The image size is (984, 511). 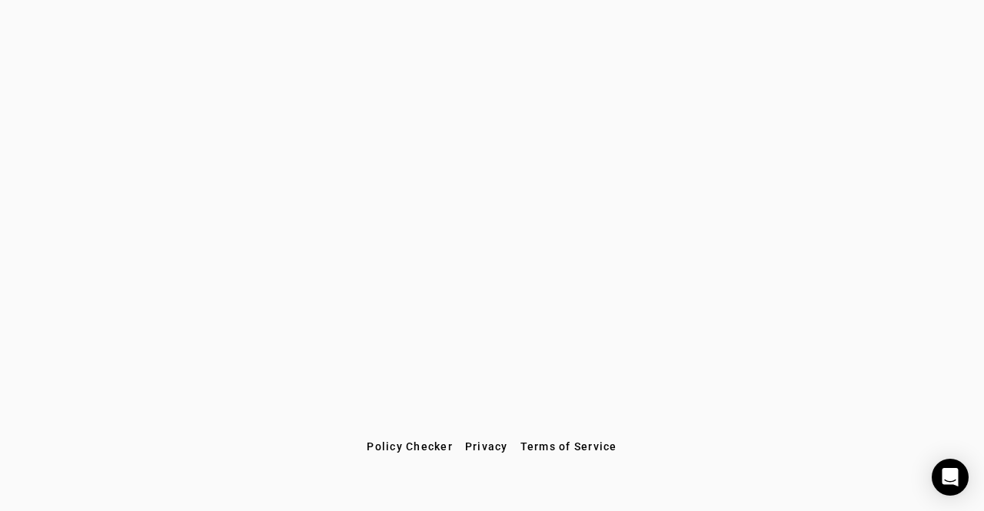 What do you see at coordinates (486, 446) in the screenshot?
I see `span: Privacy` at bounding box center [486, 446].